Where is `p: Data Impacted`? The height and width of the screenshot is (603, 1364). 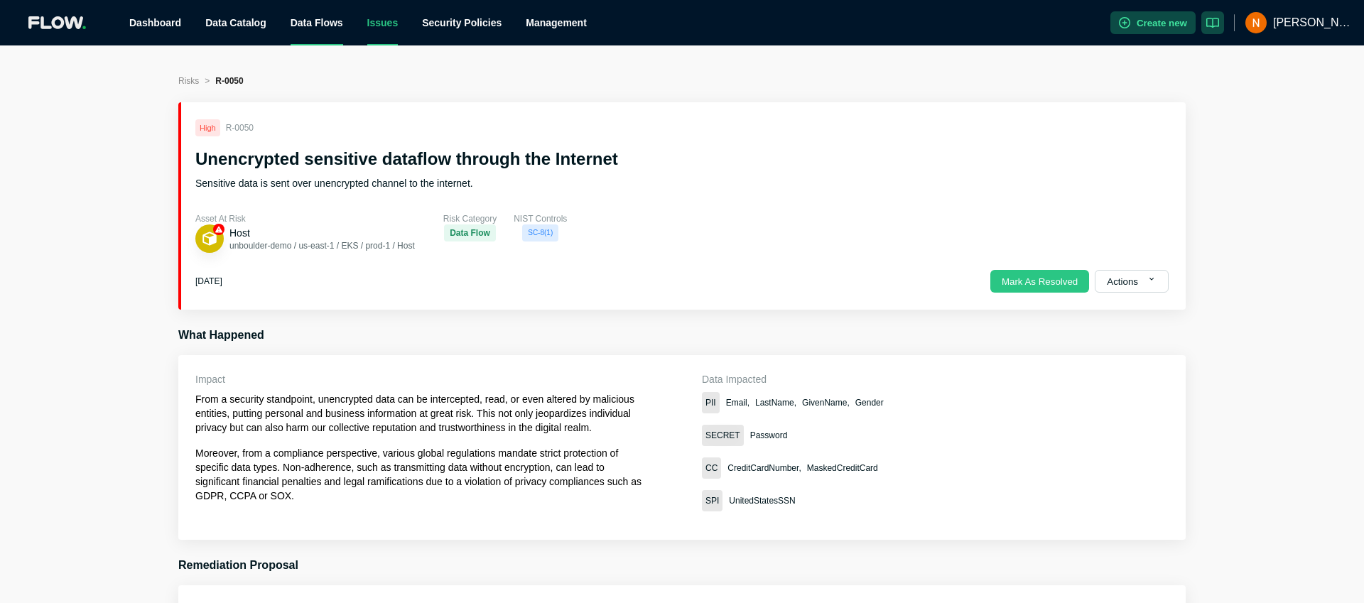 p: Data Impacted is located at coordinates (926, 379).